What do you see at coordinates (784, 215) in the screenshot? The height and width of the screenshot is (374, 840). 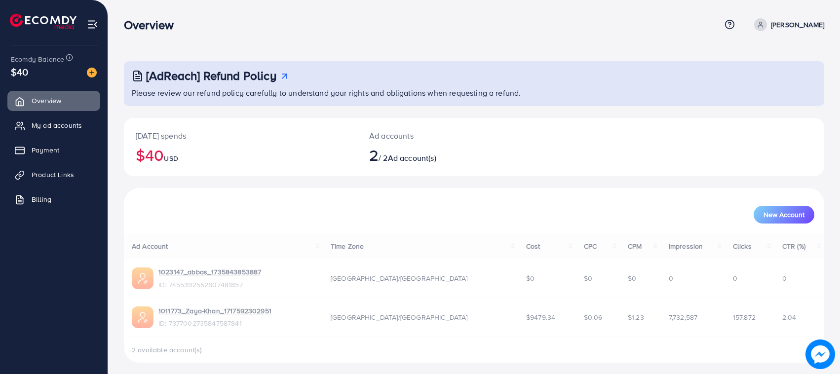 I see `button: New Account` at bounding box center [784, 215].